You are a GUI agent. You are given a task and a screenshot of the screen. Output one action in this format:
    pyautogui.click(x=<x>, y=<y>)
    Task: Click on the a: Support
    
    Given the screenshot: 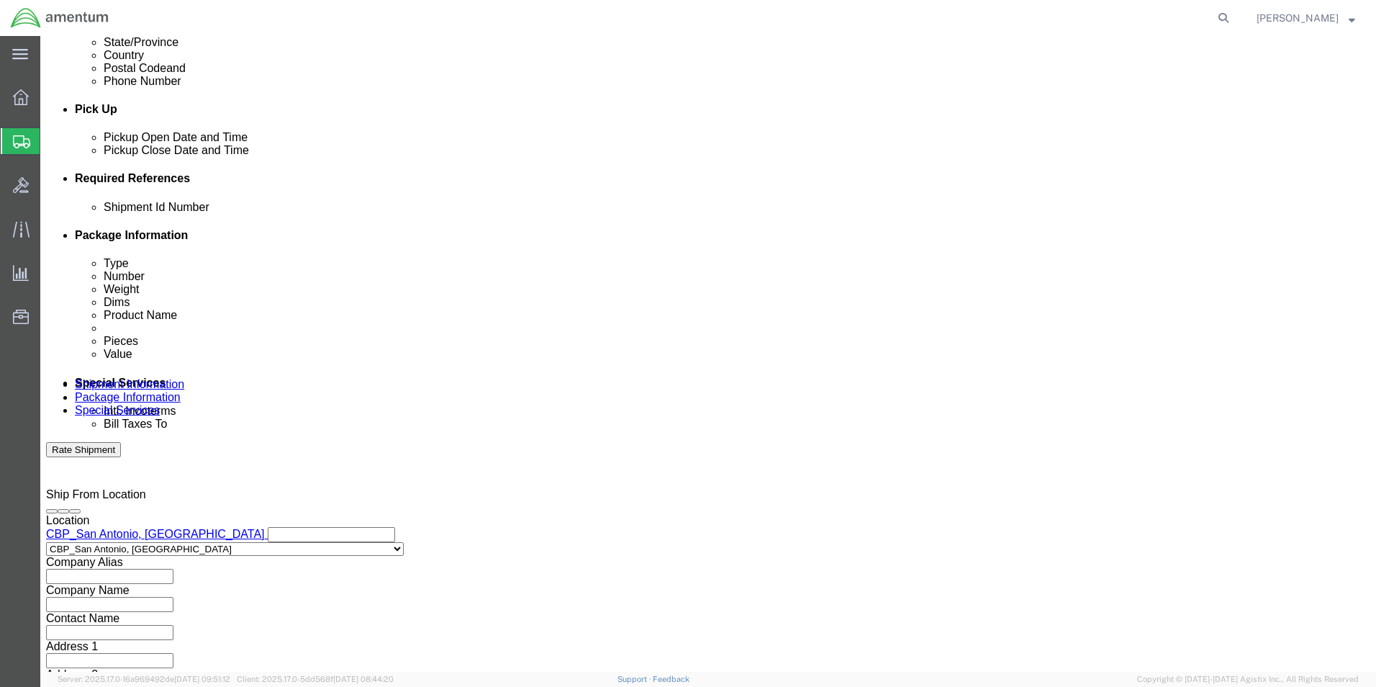 What is the action you would take?
    pyautogui.click(x=636, y=679)
    